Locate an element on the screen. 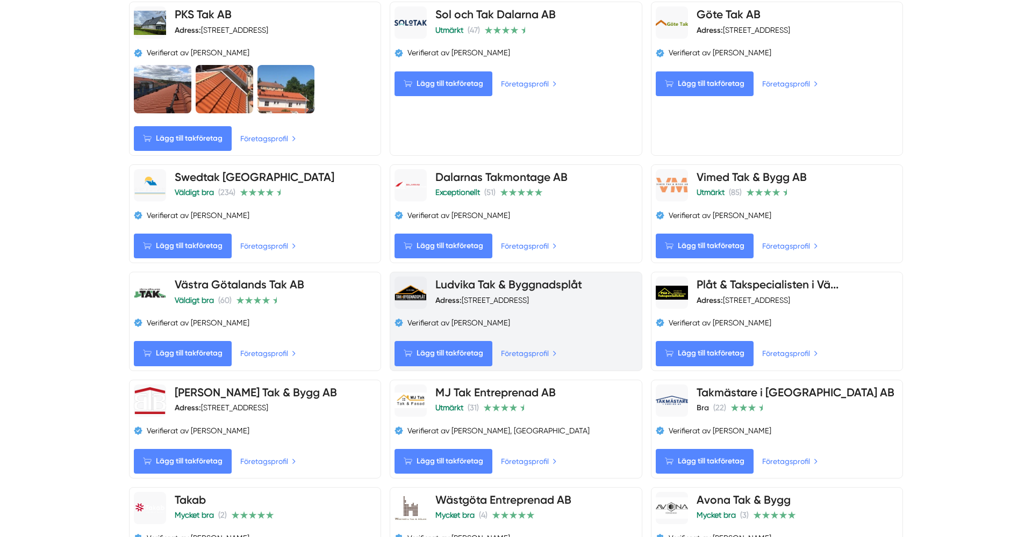  img: Bergströms Tak & Bygg AB logotyp is located at coordinates (150, 401).